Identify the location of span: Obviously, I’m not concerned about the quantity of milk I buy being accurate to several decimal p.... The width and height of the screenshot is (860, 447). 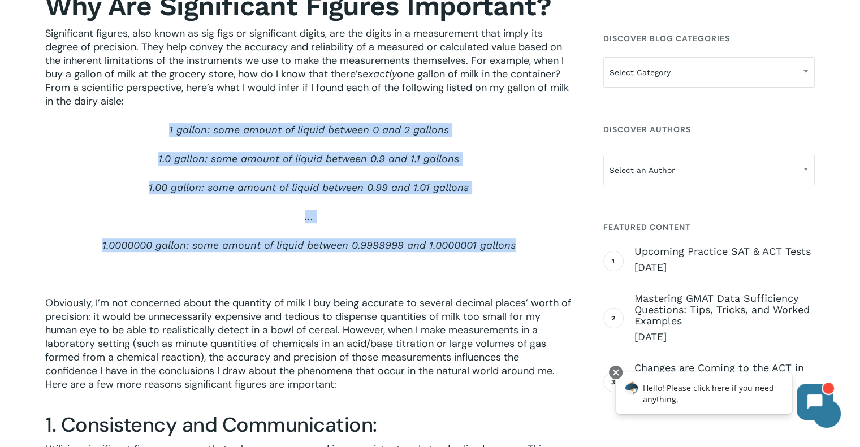
(308, 344).